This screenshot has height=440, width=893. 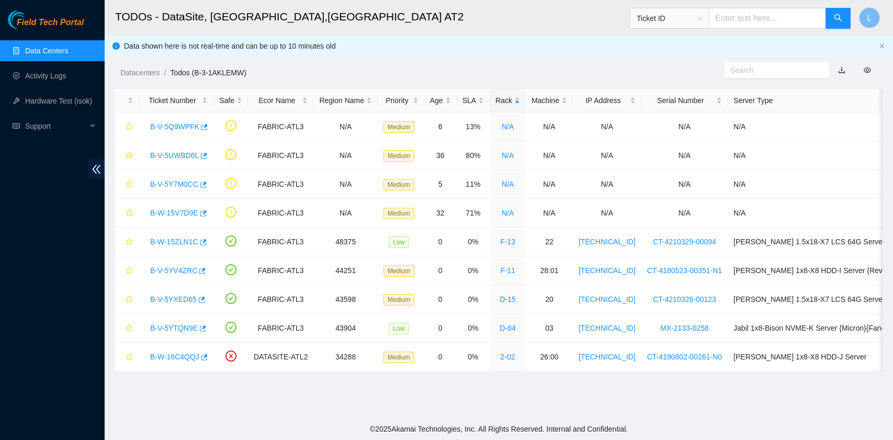 I want to click on td: 80%, so click(x=473, y=155).